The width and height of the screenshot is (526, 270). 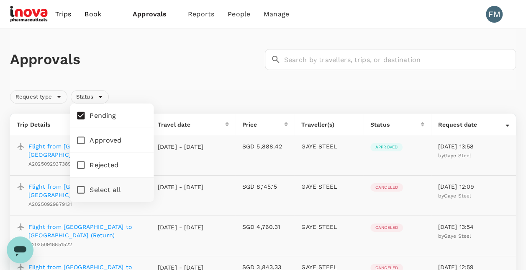 What do you see at coordinates (51, 164) in the screenshot?
I see `span: A20250929373894` at bounding box center [51, 164].